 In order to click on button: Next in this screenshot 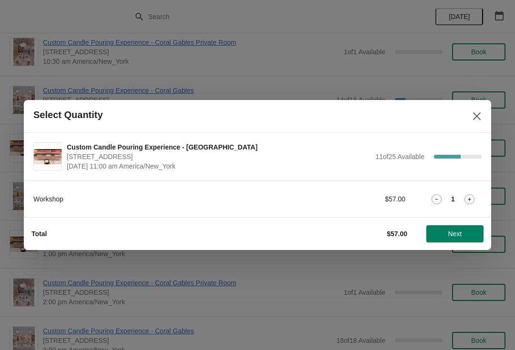, I will do `click(455, 234)`.